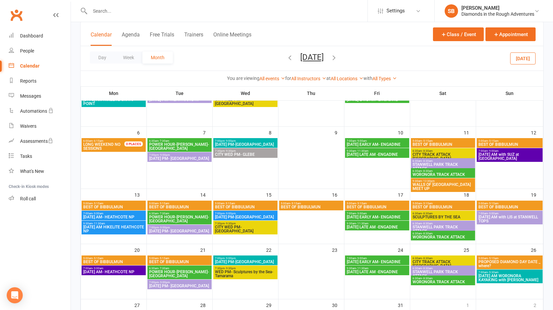 Image resolution: width=553 pixels, height=310 pixels. I want to click on span: - 12:30pm, so click(428, 181).